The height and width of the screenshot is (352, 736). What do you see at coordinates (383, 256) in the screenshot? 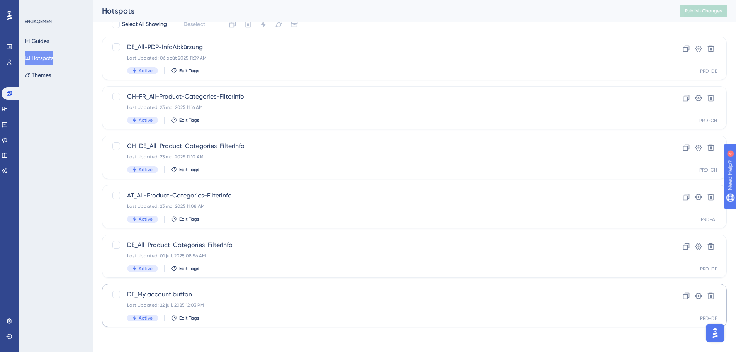
I see `div: Last Updated: 01 juil. 2025 08:56 AM` at bounding box center [383, 256].